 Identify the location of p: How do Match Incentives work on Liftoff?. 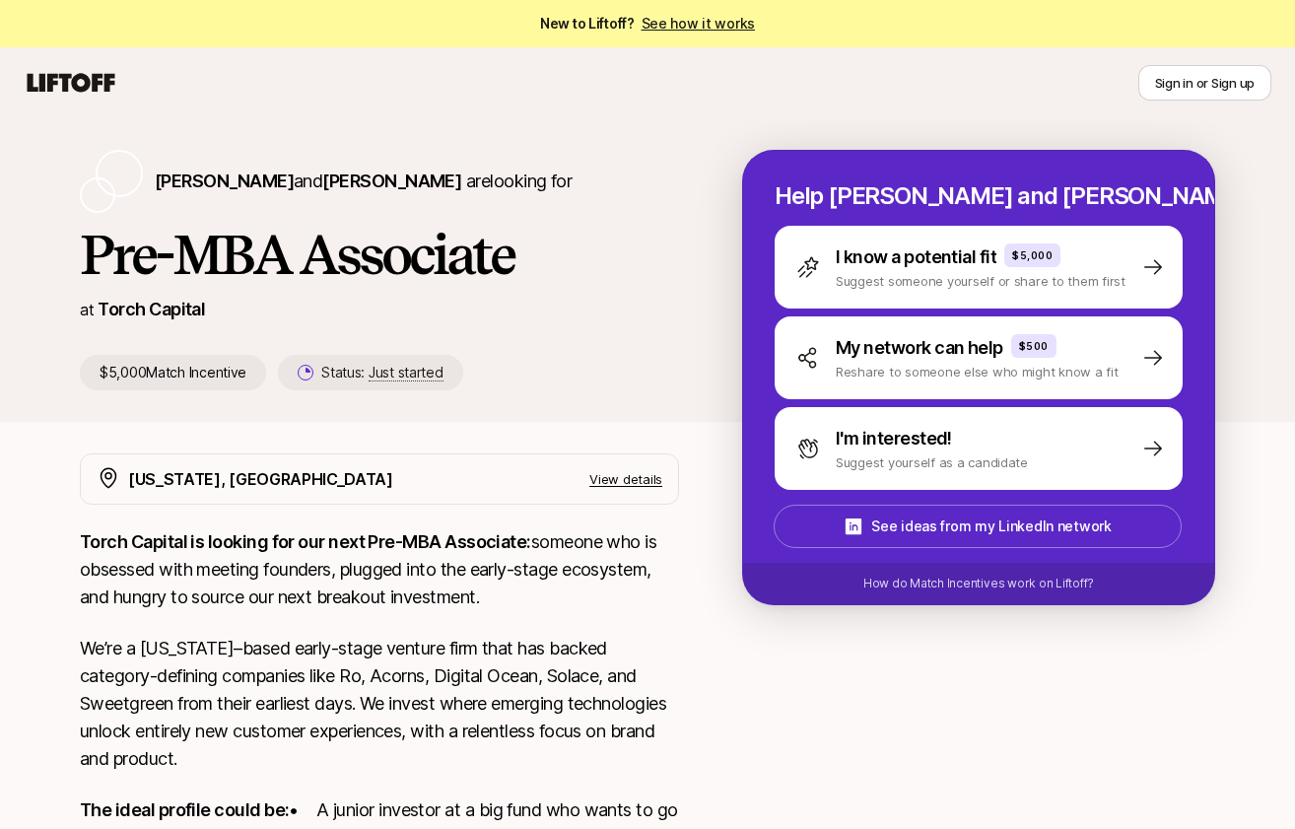
(978, 583).